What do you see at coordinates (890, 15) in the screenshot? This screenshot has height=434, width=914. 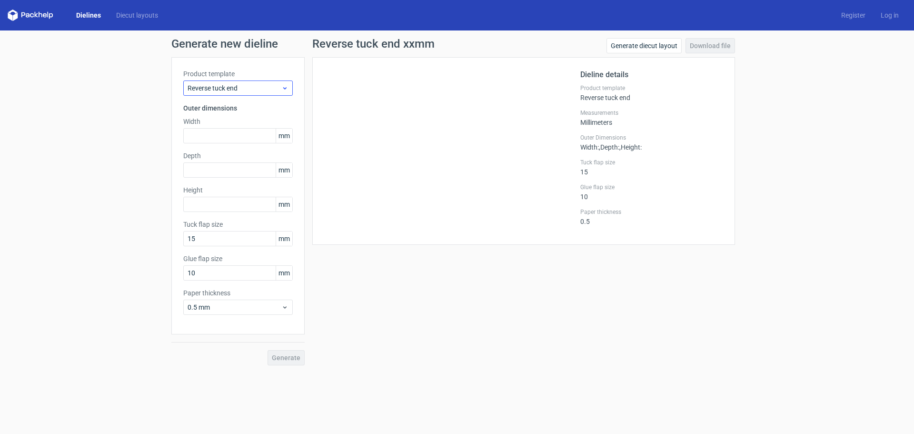 I see `a: Log in` at bounding box center [890, 15].